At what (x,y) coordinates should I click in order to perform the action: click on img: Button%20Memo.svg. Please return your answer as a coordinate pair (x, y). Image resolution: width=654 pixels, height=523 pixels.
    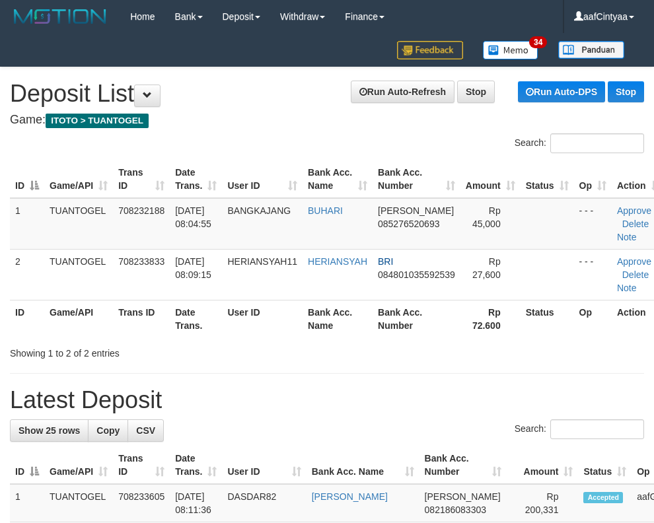
    Looking at the image, I should click on (511, 50).